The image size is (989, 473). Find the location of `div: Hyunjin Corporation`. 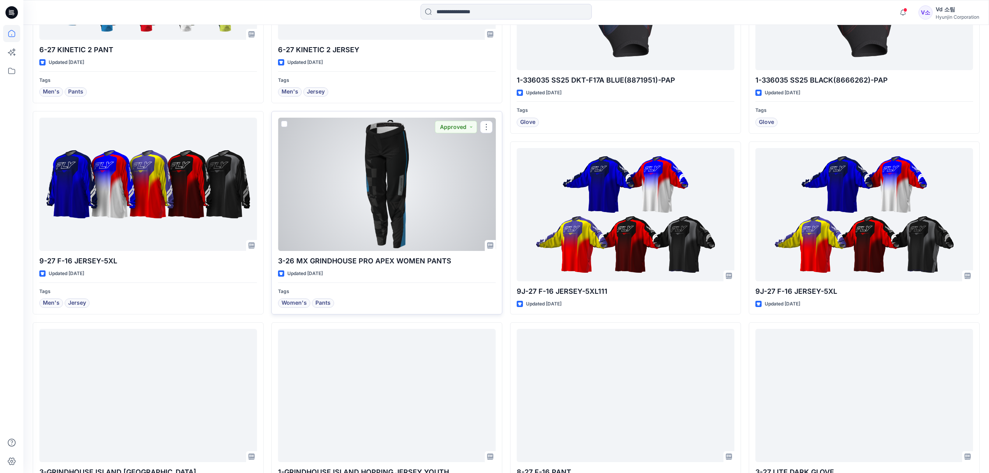

div: Hyunjin Corporation is located at coordinates (957, 17).